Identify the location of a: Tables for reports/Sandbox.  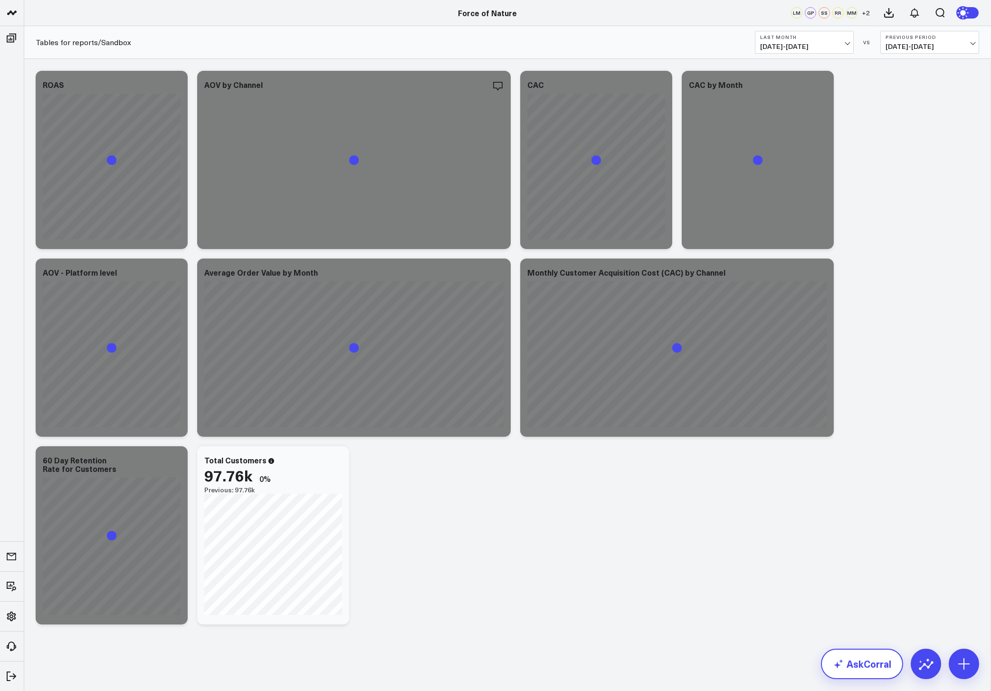
(83, 42).